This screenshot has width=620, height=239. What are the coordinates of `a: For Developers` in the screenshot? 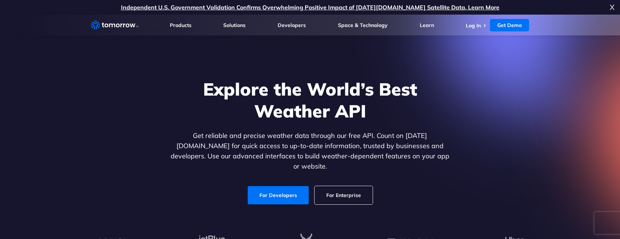 It's located at (278, 195).